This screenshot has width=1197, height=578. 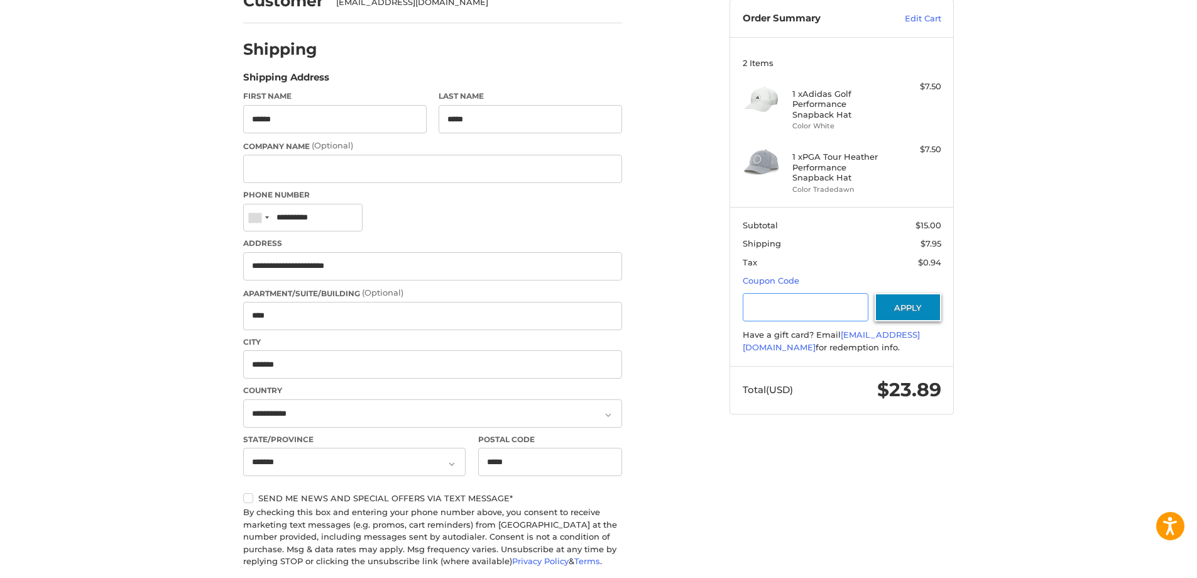 I want to click on label: State/Province, so click(x=355, y=439).